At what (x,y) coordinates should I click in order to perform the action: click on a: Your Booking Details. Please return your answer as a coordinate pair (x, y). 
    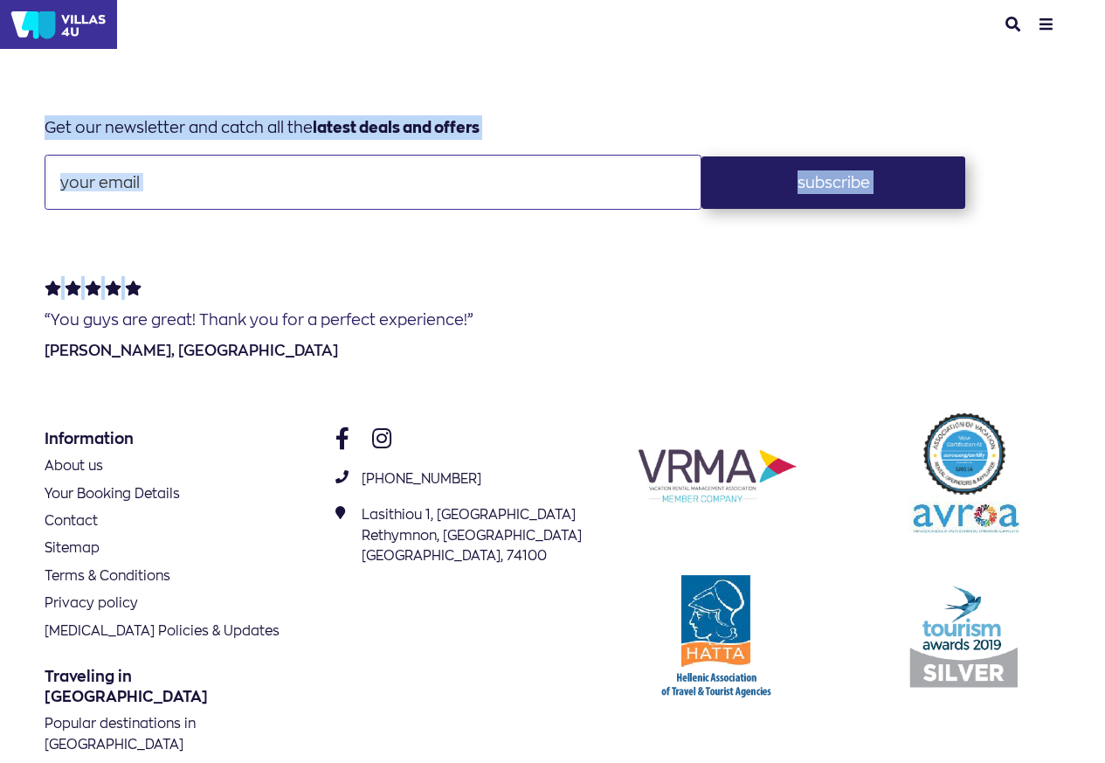
    Looking at the image, I should click on (170, 494).